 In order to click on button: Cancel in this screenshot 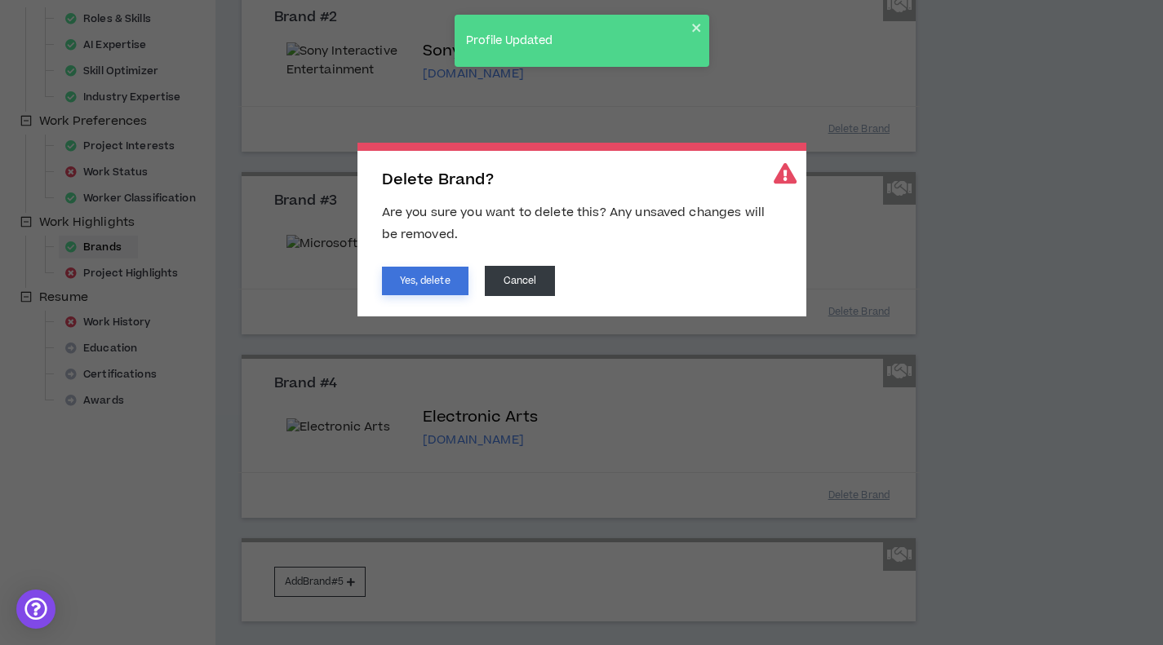, I will do `click(520, 281)`.